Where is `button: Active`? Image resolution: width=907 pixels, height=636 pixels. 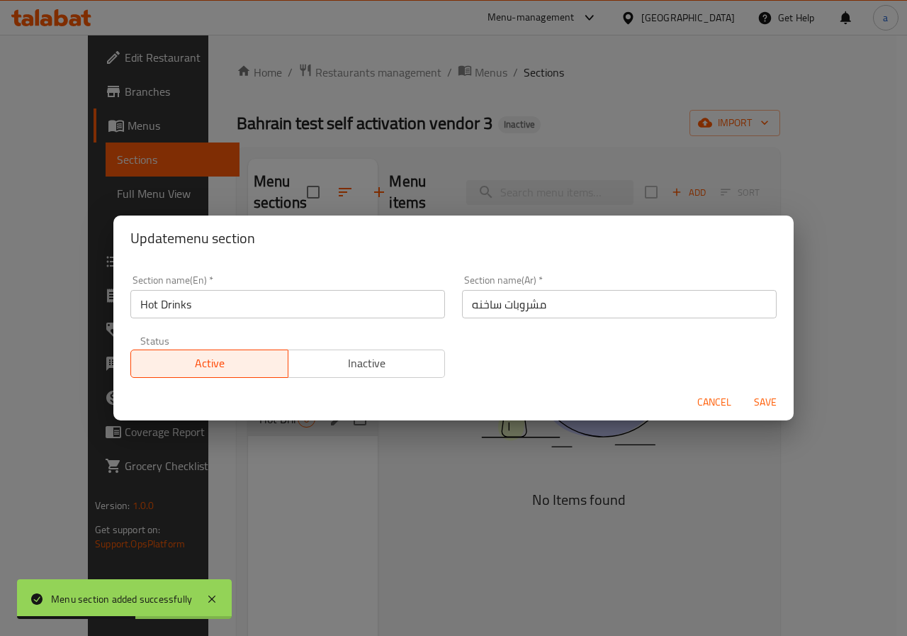 button: Active is located at coordinates (209, 364).